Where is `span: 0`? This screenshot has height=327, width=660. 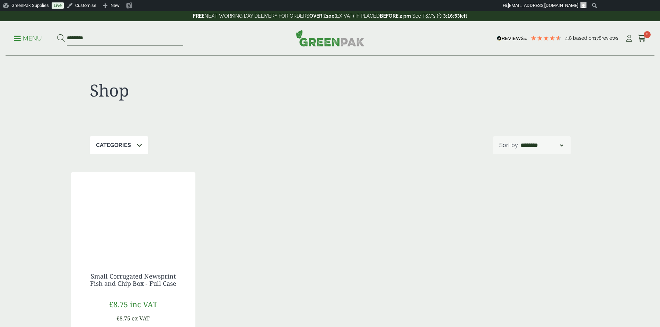 span: 0 is located at coordinates (647, 35).